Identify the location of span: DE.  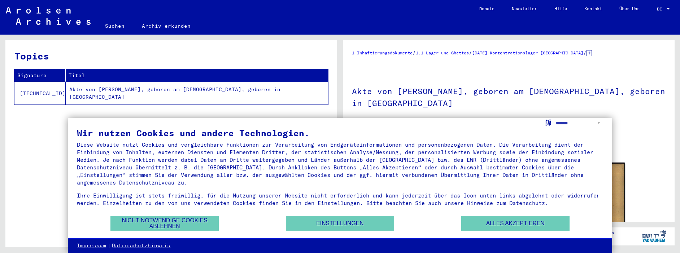
(661, 9).